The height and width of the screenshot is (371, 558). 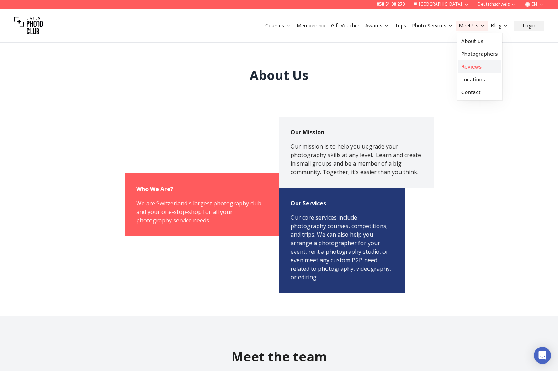 I want to click on button: Photo Services, so click(x=433, y=26).